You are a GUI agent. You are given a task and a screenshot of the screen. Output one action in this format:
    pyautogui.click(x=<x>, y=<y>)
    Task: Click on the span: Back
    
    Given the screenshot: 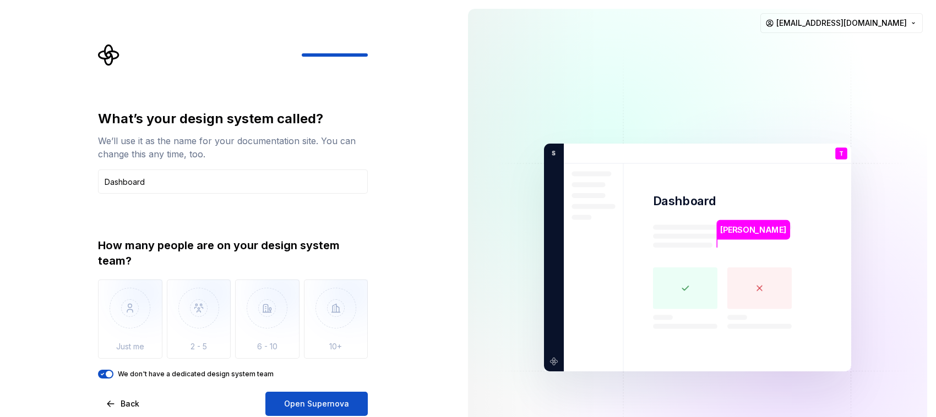 What is the action you would take?
    pyautogui.click(x=130, y=404)
    